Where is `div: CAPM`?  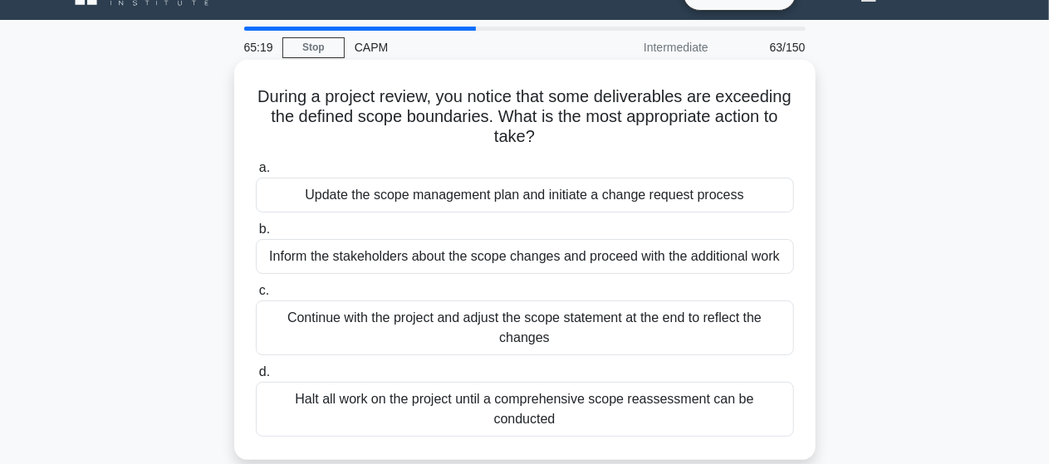
div: CAPM is located at coordinates (458, 47).